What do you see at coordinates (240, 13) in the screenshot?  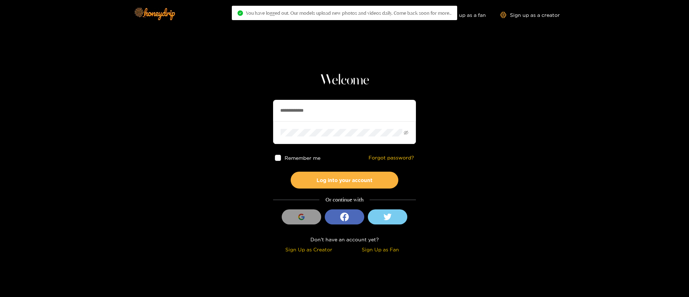 I see `span: check-circle` at bounding box center [240, 13].